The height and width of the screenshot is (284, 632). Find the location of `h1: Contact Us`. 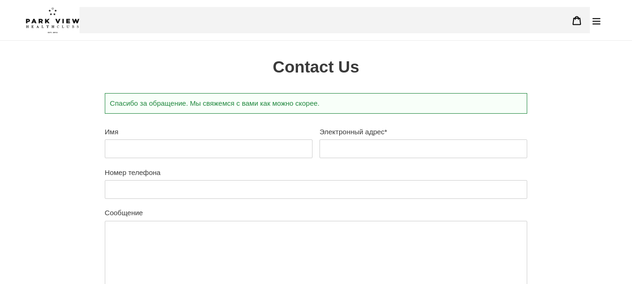

h1: Contact Us is located at coordinates (316, 67).